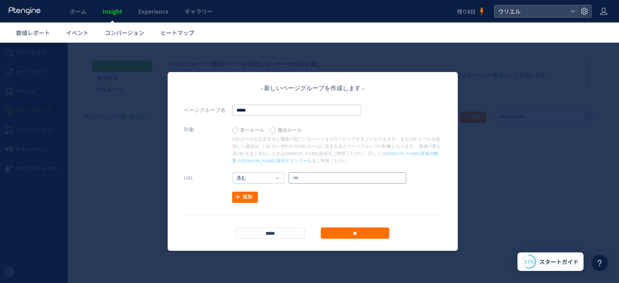 The width and height of the screenshot is (619, 283). I want to click on p: URLルールを設定すると構造の似ているページをグルーピングすることができます。またURLルールを追加した場合は、URLがいずれかのURLルールに含まれるとページグループの対象となります。 構成の..., so click(337, 107).